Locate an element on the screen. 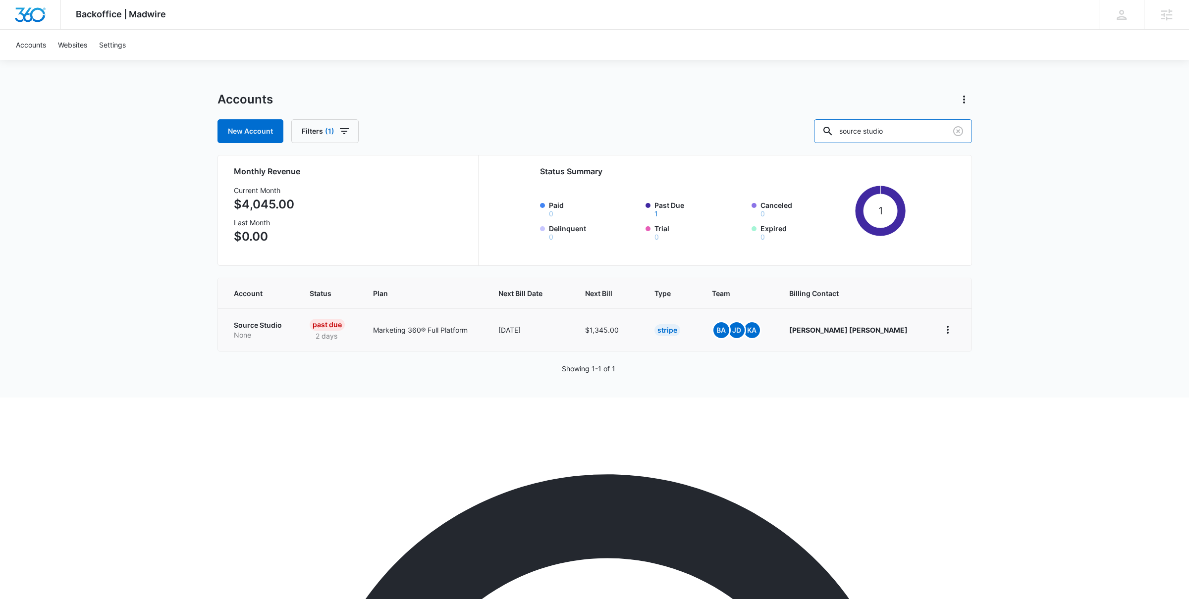 This screenshot has height=599, width=1189. label: Expired is located at coordinates (806, 232).